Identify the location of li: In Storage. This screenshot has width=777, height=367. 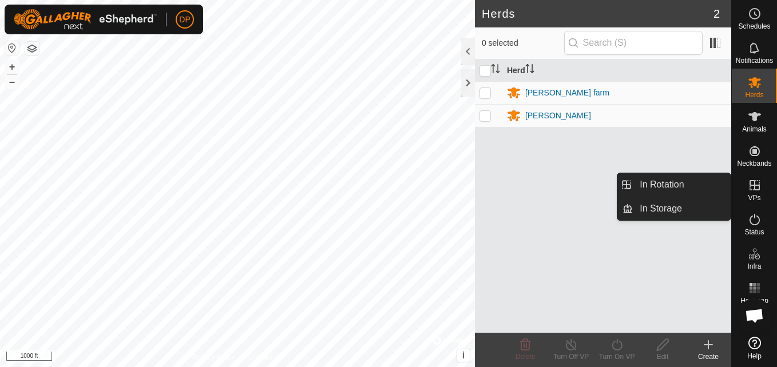
(674, 209).